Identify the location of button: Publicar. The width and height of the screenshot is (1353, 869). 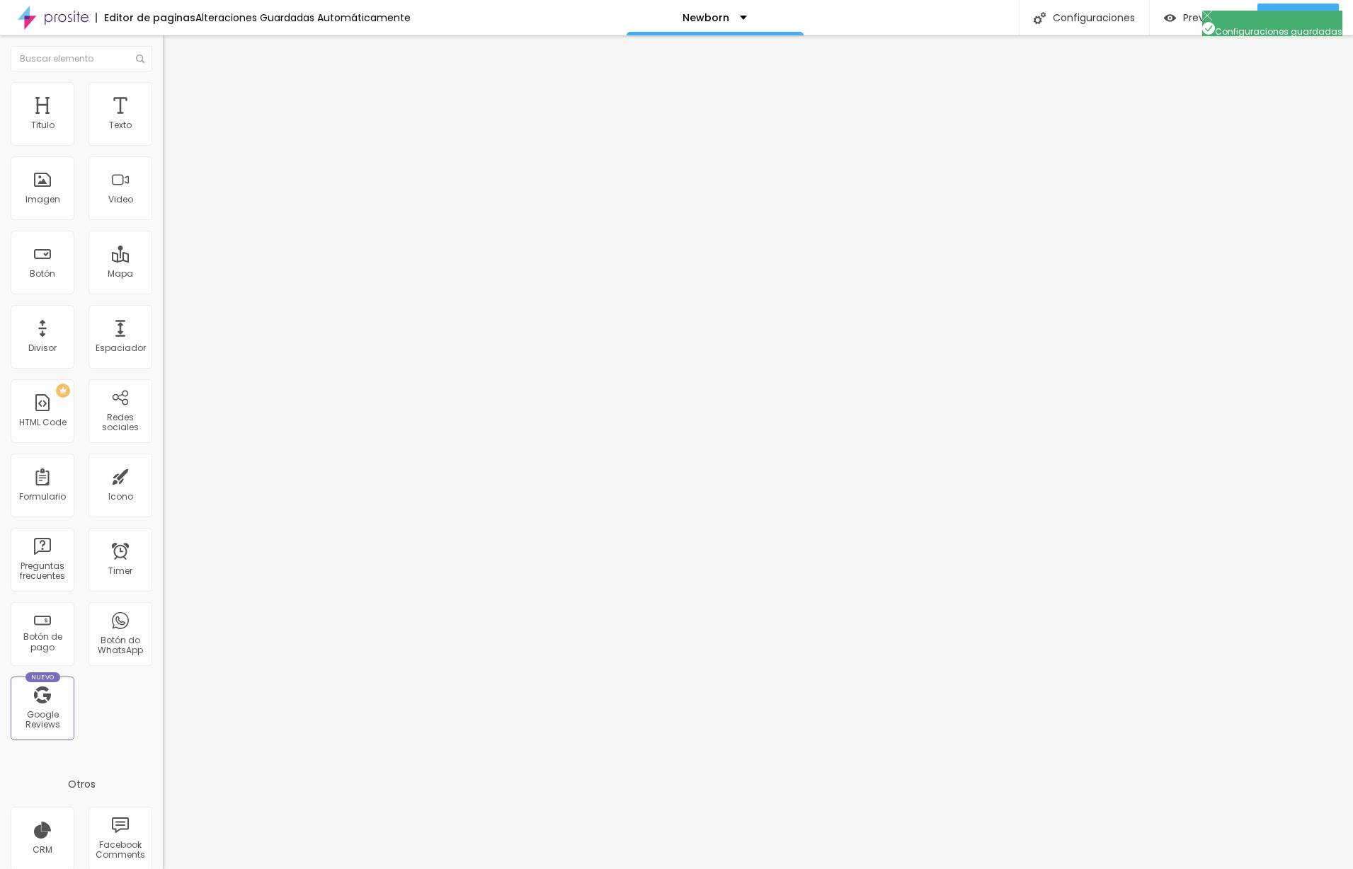
(1298, 18).